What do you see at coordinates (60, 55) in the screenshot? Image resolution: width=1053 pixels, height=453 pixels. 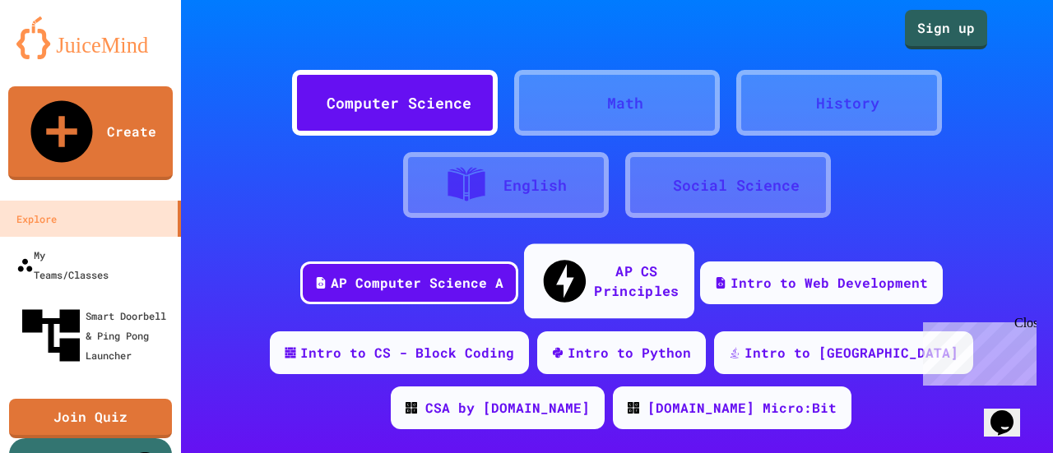 I see `div: Chat with us now!Close` at bounding box center [60, 55].